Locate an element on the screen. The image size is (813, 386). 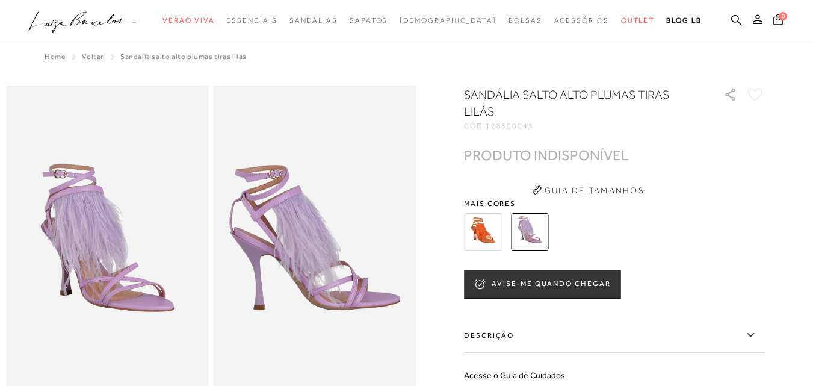
label: Descrição is located at coordinates (614, 335).